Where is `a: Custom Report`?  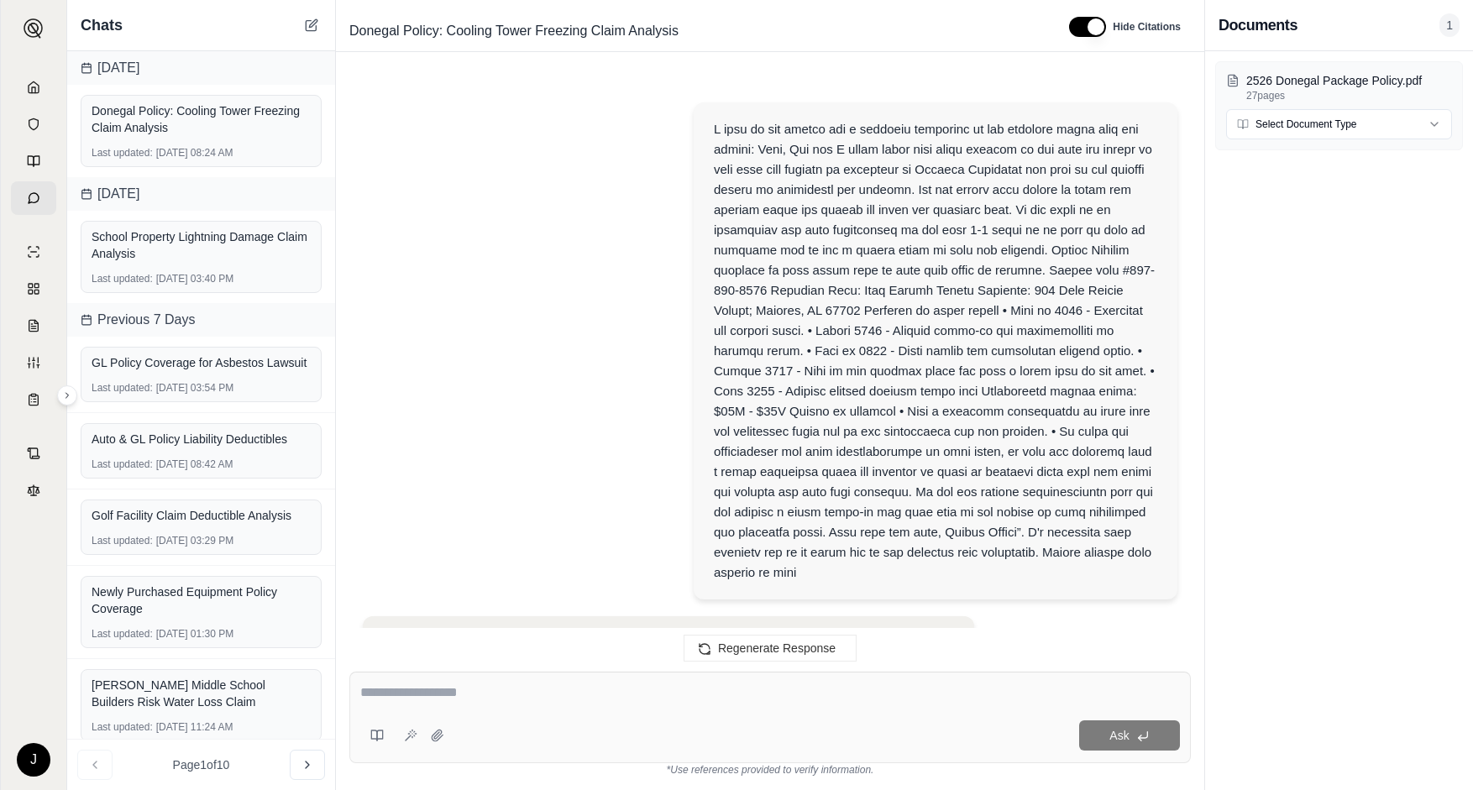 a: Custom Report is located at coordinates (34, 363).